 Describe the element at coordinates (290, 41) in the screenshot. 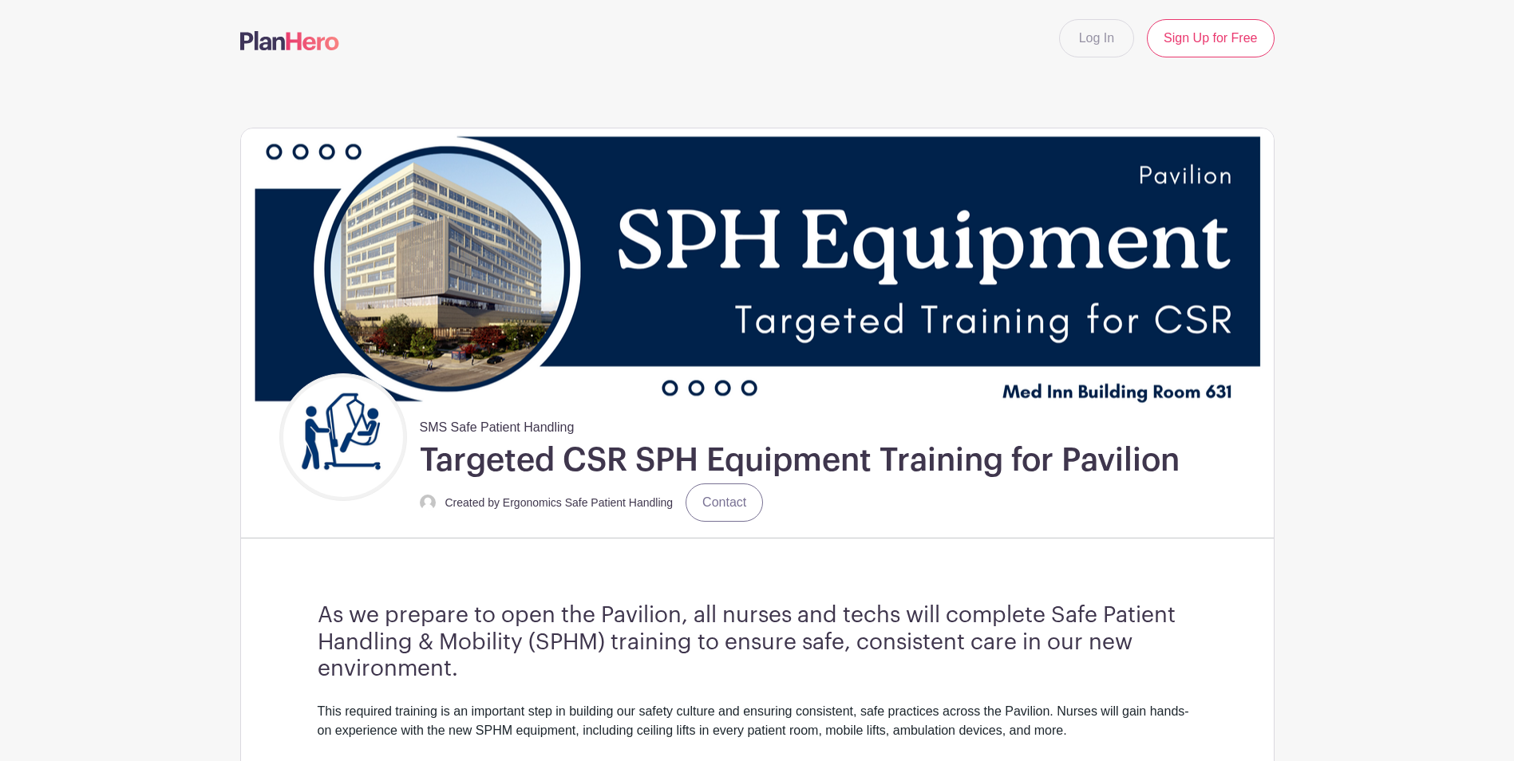

I see `img: logo-507f7623f17ff9eddc593b1ce0a138ce2505c220e1c5a4e2b4648c50719b7d32.svg` at that location.